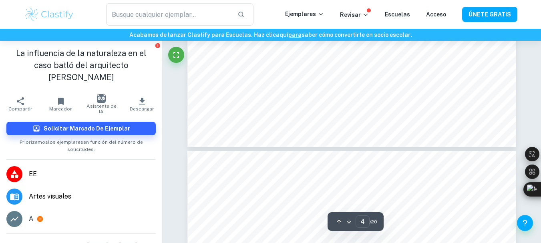 Image resolution: width=541 pixels, height=243 pixels. What do you see at coordinates (356, 35) in the screenshot?
I see `font: saber cómo convertirte en socio escolar` at bounding box center [356, 35].